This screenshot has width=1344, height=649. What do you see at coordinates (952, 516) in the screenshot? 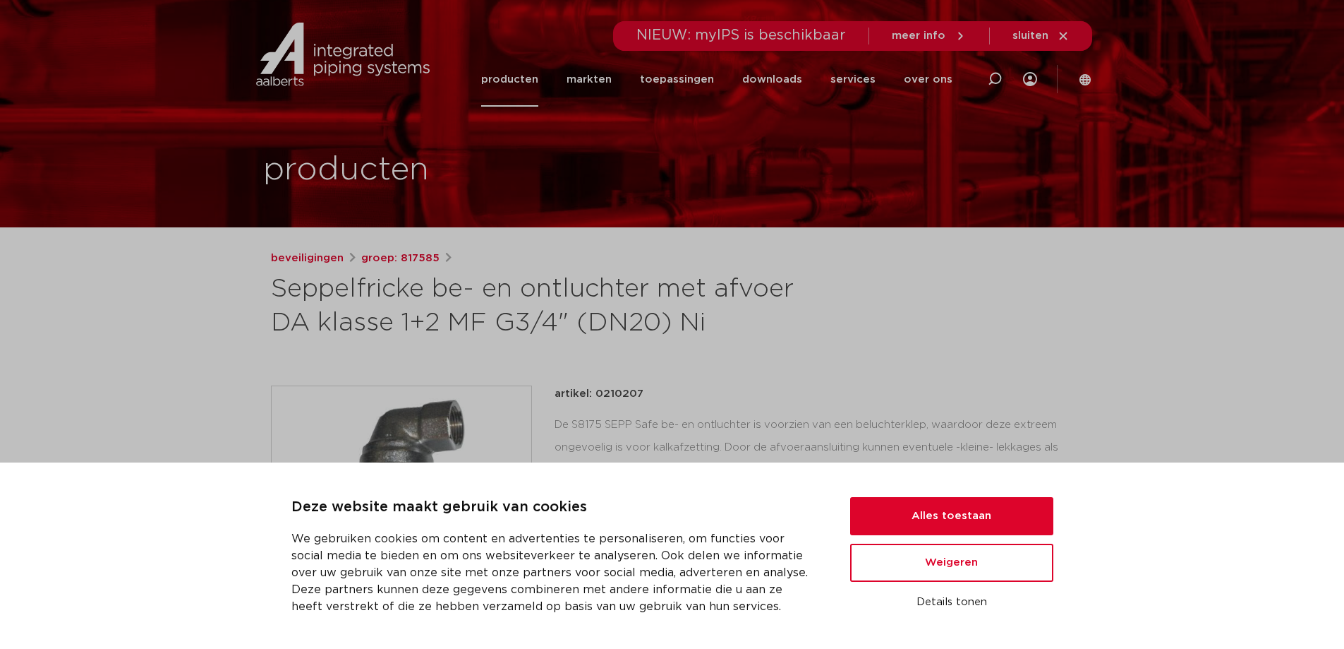
I see `button: Alles toestaan` at bounding box center [952, 516].